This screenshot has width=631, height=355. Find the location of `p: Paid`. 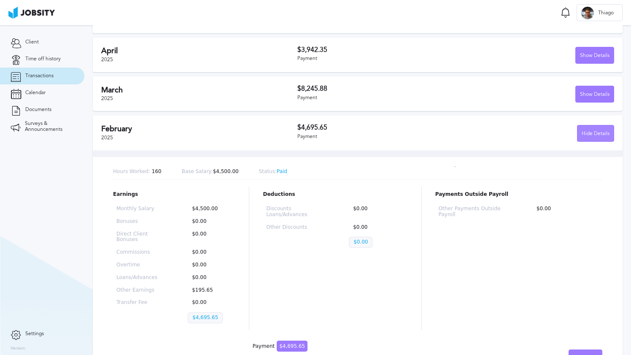

p: Paid is located at coordinates (273, 172).